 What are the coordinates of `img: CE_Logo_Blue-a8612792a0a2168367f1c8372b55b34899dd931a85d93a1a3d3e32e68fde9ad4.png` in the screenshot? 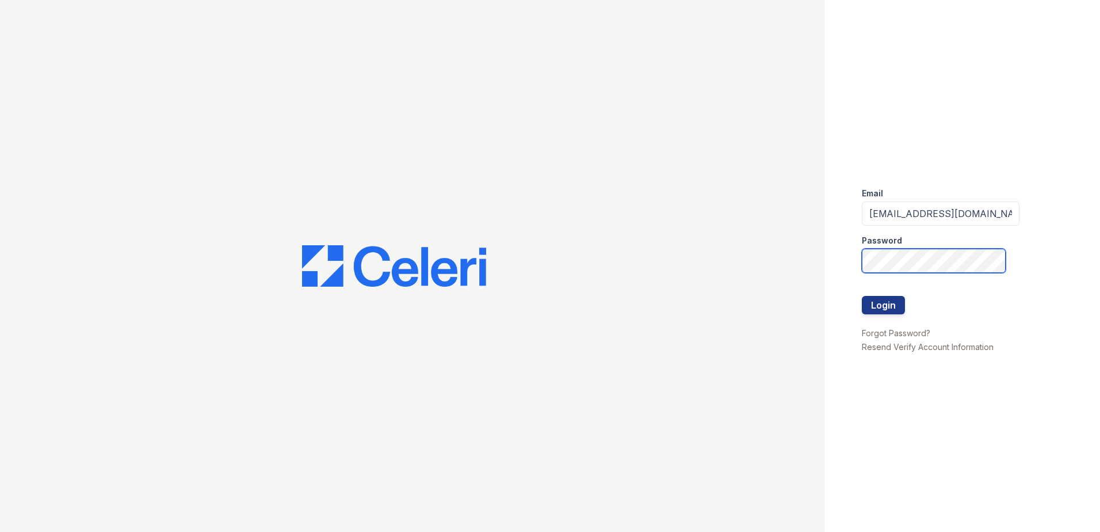 It's located at (394, 266).